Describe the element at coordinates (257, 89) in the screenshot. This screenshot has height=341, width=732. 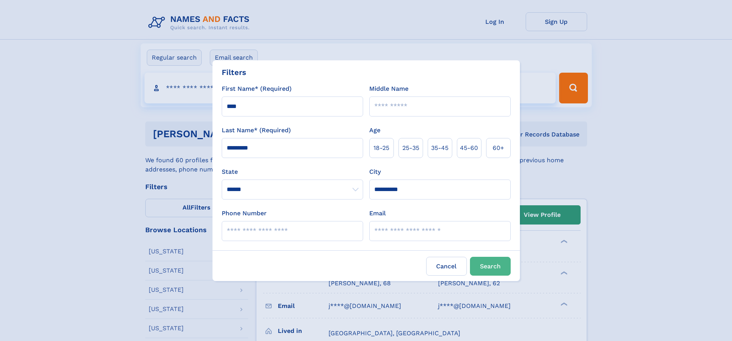
I see `label: First Name* (Required)` at that location.